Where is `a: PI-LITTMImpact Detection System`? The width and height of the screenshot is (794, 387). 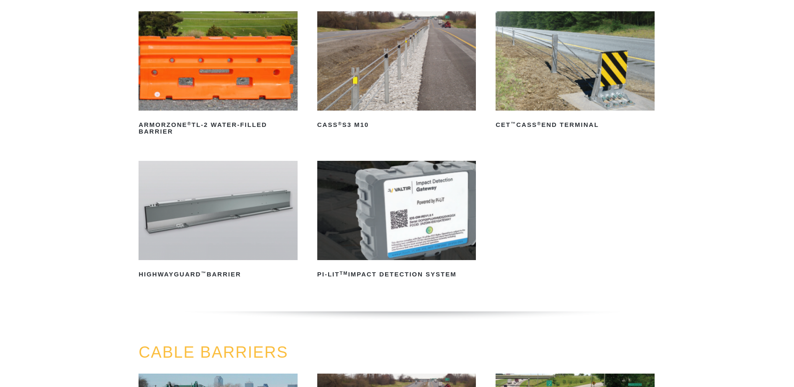 a: PI-LITTMImpact Detection System is located at coordinates (397, 221).